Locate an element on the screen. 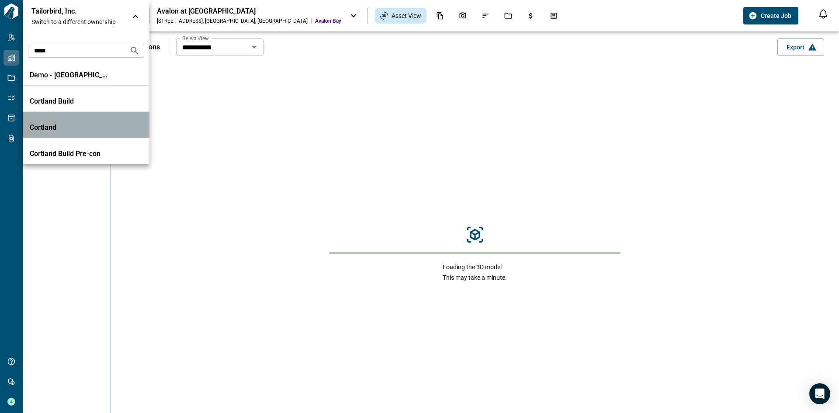  p: Cortland is located at coordinates (69, 128).